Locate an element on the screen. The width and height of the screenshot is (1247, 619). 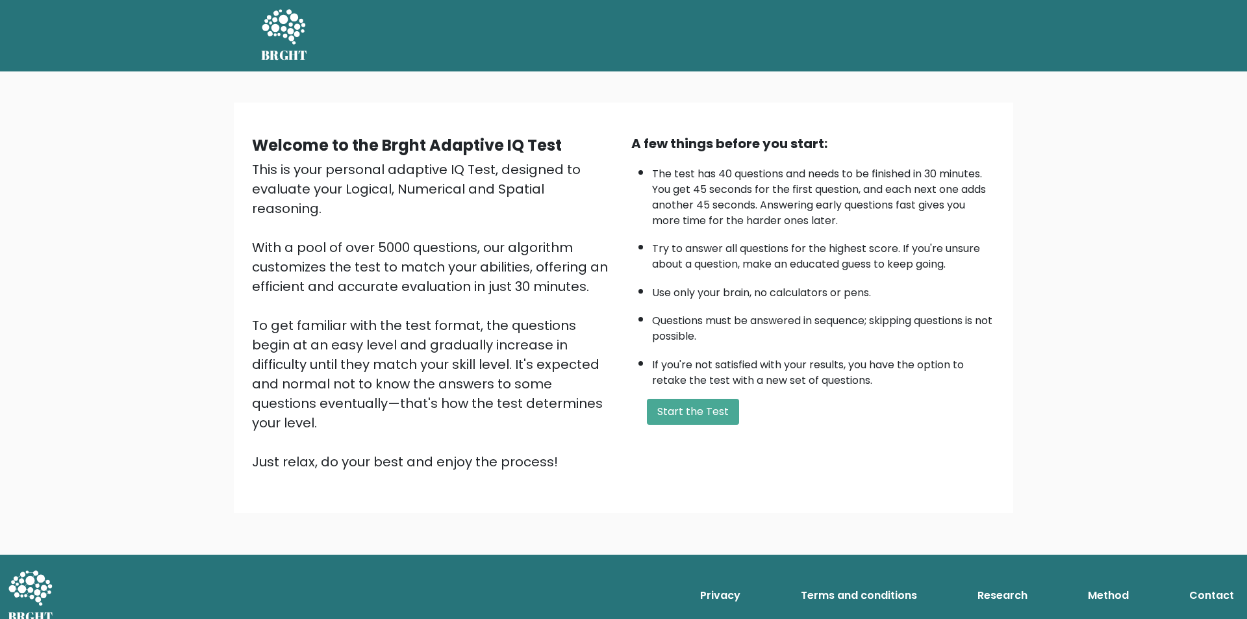
a: Method is located at coordinates (1108, 595).